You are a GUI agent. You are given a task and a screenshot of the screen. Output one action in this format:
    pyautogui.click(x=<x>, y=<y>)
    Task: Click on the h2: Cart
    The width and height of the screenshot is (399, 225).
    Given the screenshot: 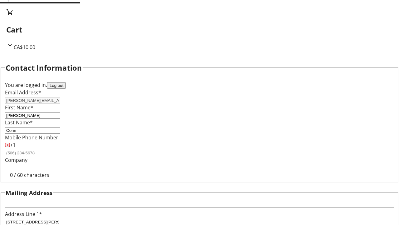 What is the action you would take?
    pyautogui.click(x=200, y=30)
    